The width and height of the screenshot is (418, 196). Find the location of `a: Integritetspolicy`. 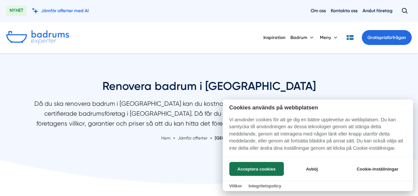

a: Integritetspolicy is located at coordinates (265, 186).